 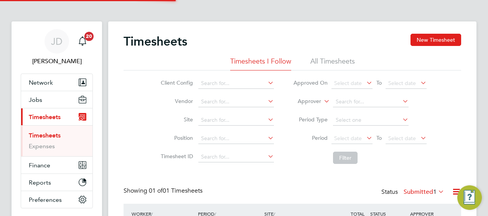 I want to click on span: Network, so click(x=41, y=82).